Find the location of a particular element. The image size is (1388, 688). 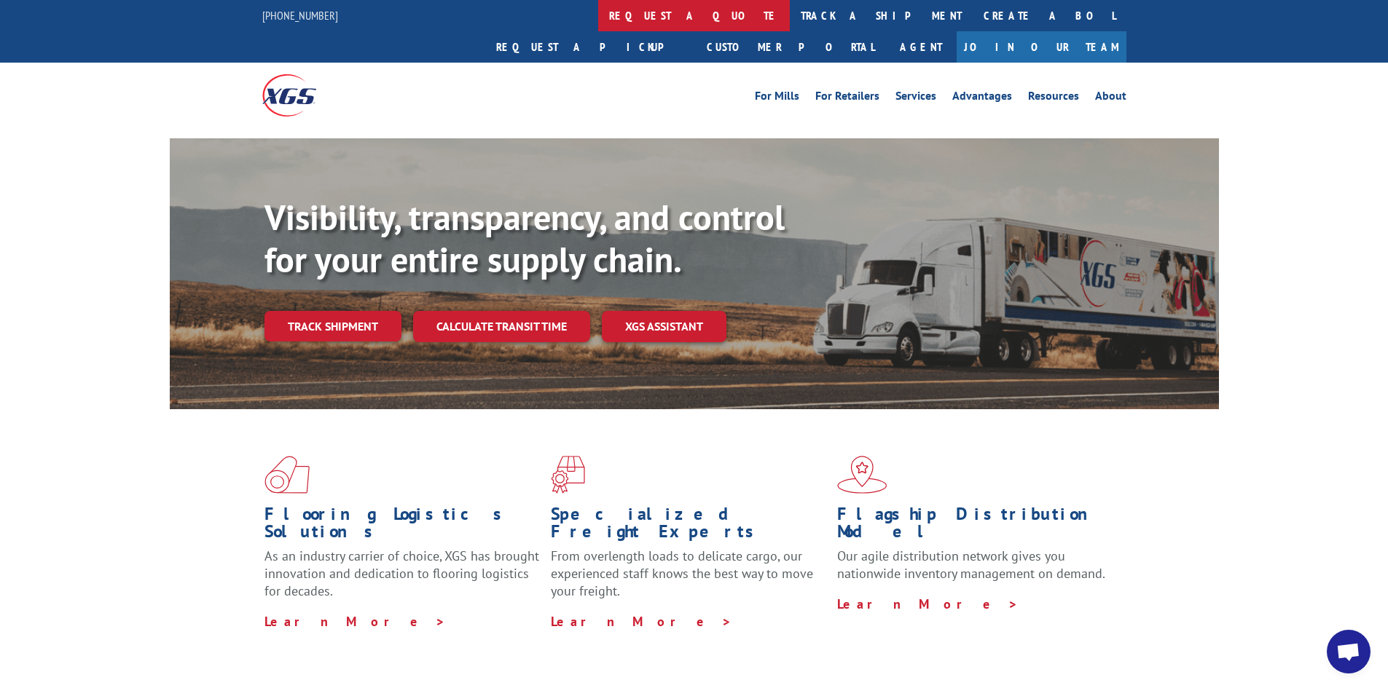

a: Services is located at coordinates (916, 98).